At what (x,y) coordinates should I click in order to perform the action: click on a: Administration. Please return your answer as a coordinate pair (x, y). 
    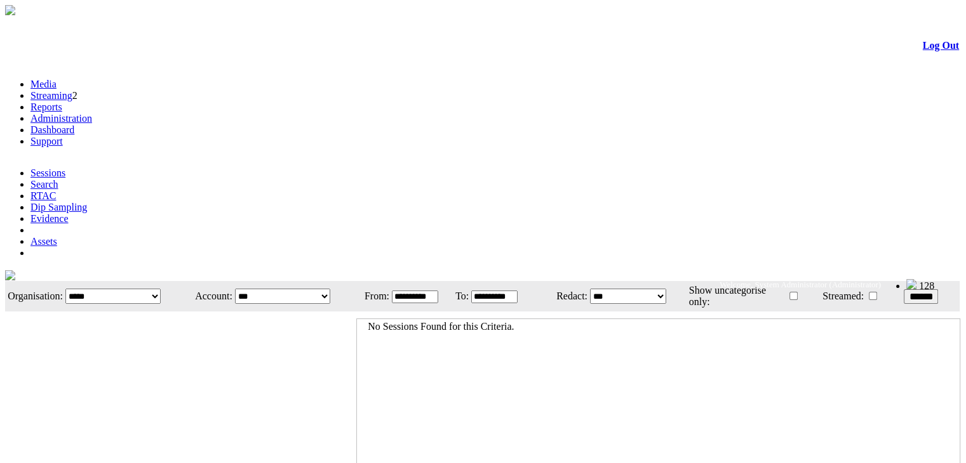
    Looking at the image, I should click on (61, 118).